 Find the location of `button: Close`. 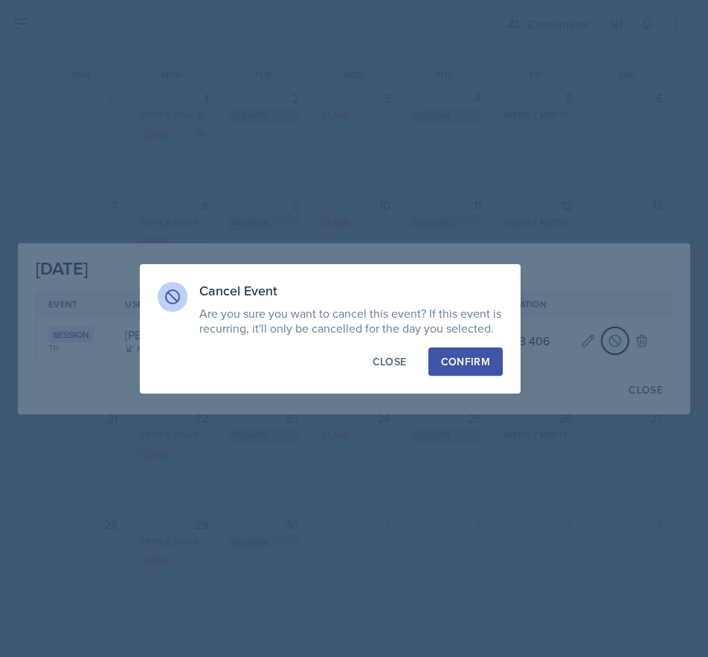

button: Close is located at coordinates (390, 362).